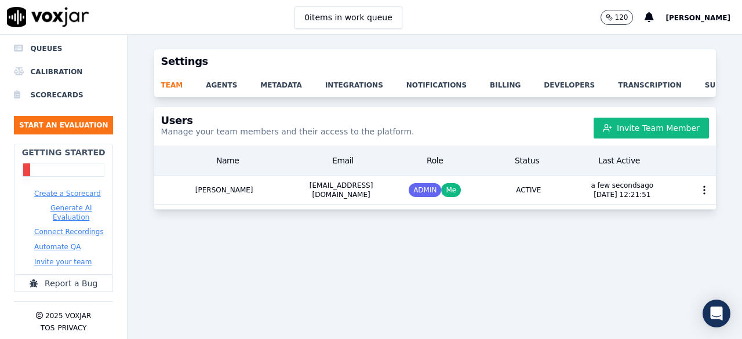 This screenshot has height=339, width=742. I want to click on span: ADMIN, so click(425, 190).